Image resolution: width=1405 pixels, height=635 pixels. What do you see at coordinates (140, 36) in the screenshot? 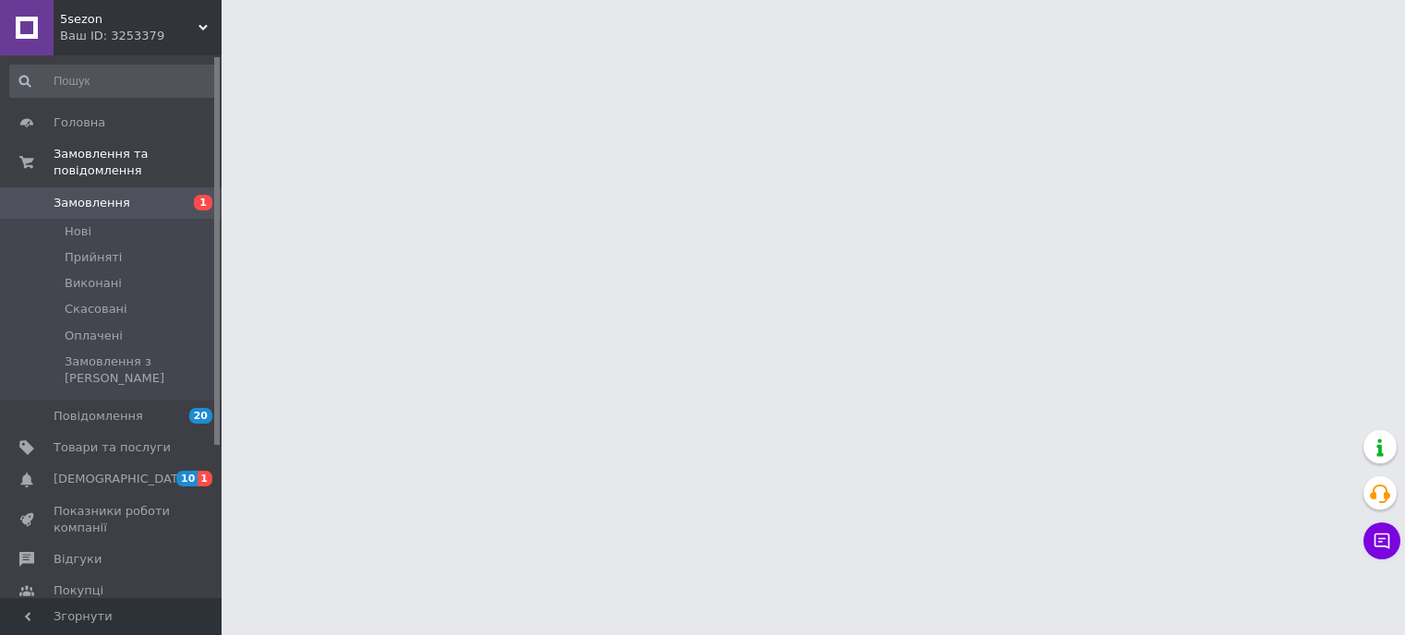
I see `div: Ваш ID: 3253379` at bounding box center [140, 36].